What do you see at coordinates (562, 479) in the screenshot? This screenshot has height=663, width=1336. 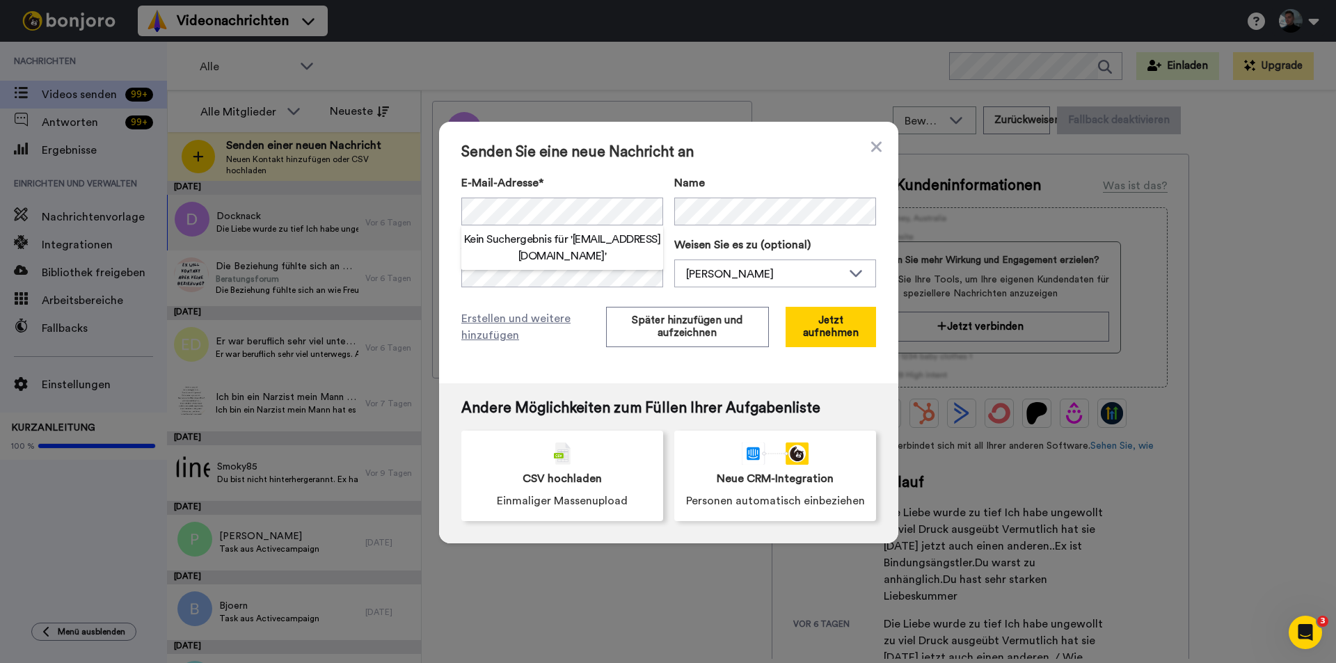 I see `font: CSV hochladen` at bounding box center [562, 479].